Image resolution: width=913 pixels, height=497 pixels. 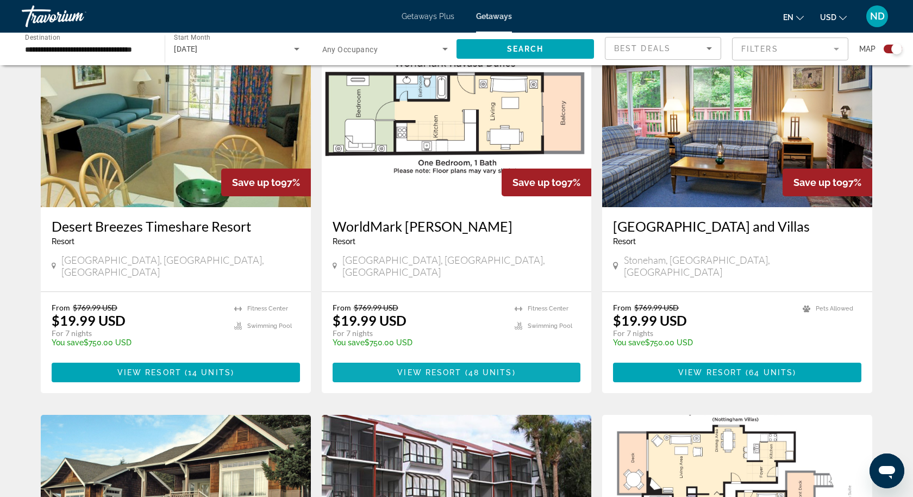 I want to click on span: 48 units, so click(x=490, y=372).